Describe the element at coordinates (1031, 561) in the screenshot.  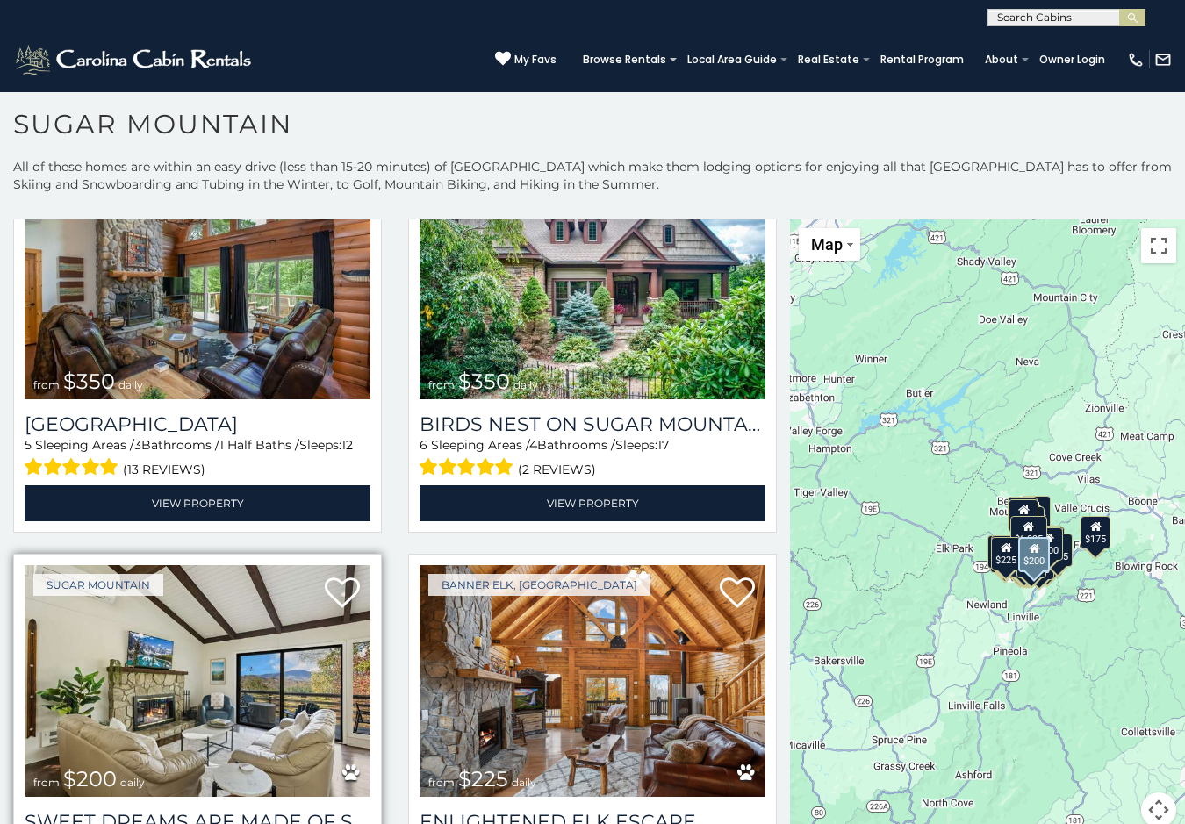
I see `div: $350` at that location.